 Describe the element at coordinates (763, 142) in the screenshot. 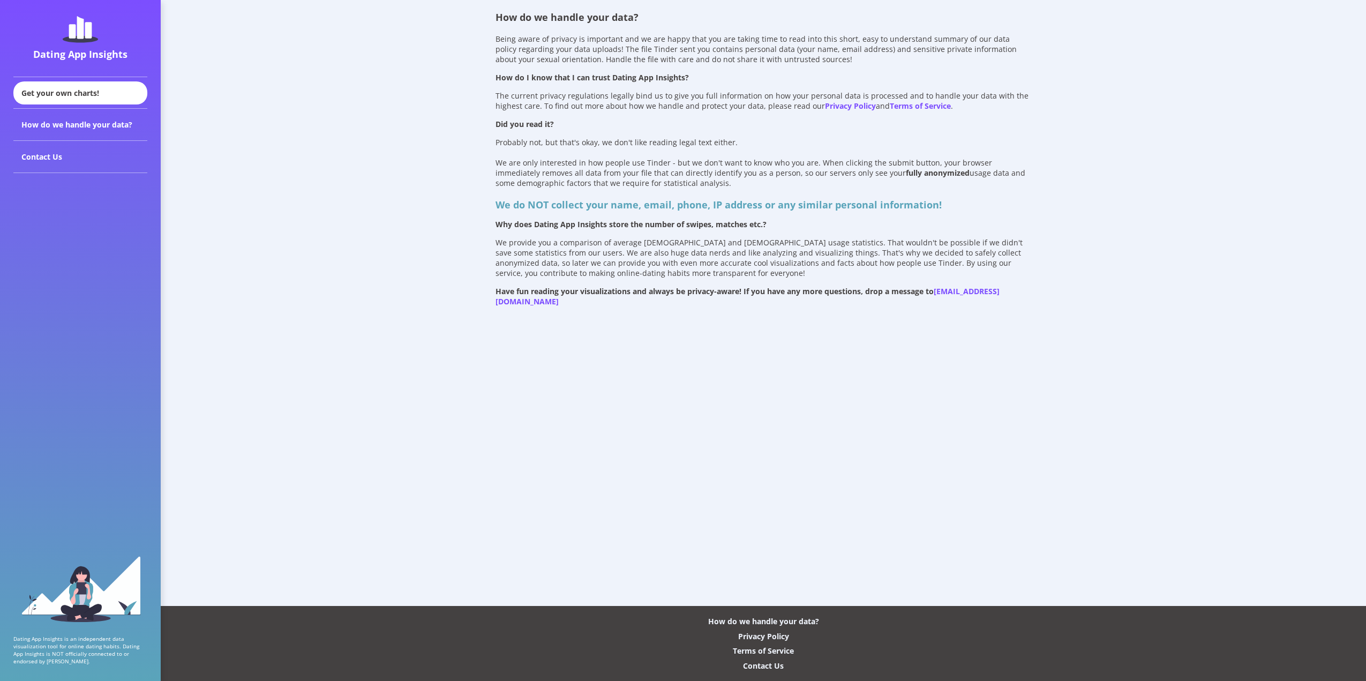

I see `div: Probably not, but that's okay, we don't like reading legal text either.` at that location.